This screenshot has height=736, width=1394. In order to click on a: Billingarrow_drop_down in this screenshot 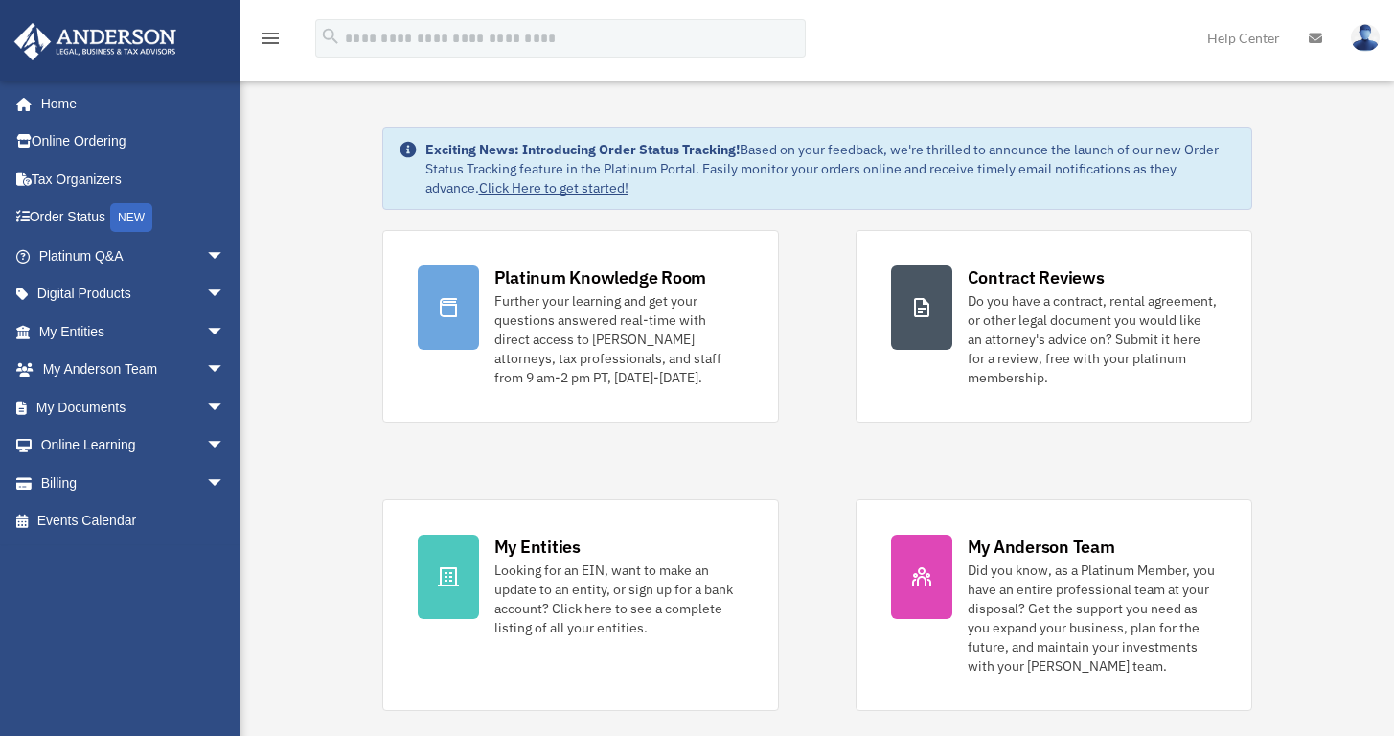, I will do `click(133, 483)`.